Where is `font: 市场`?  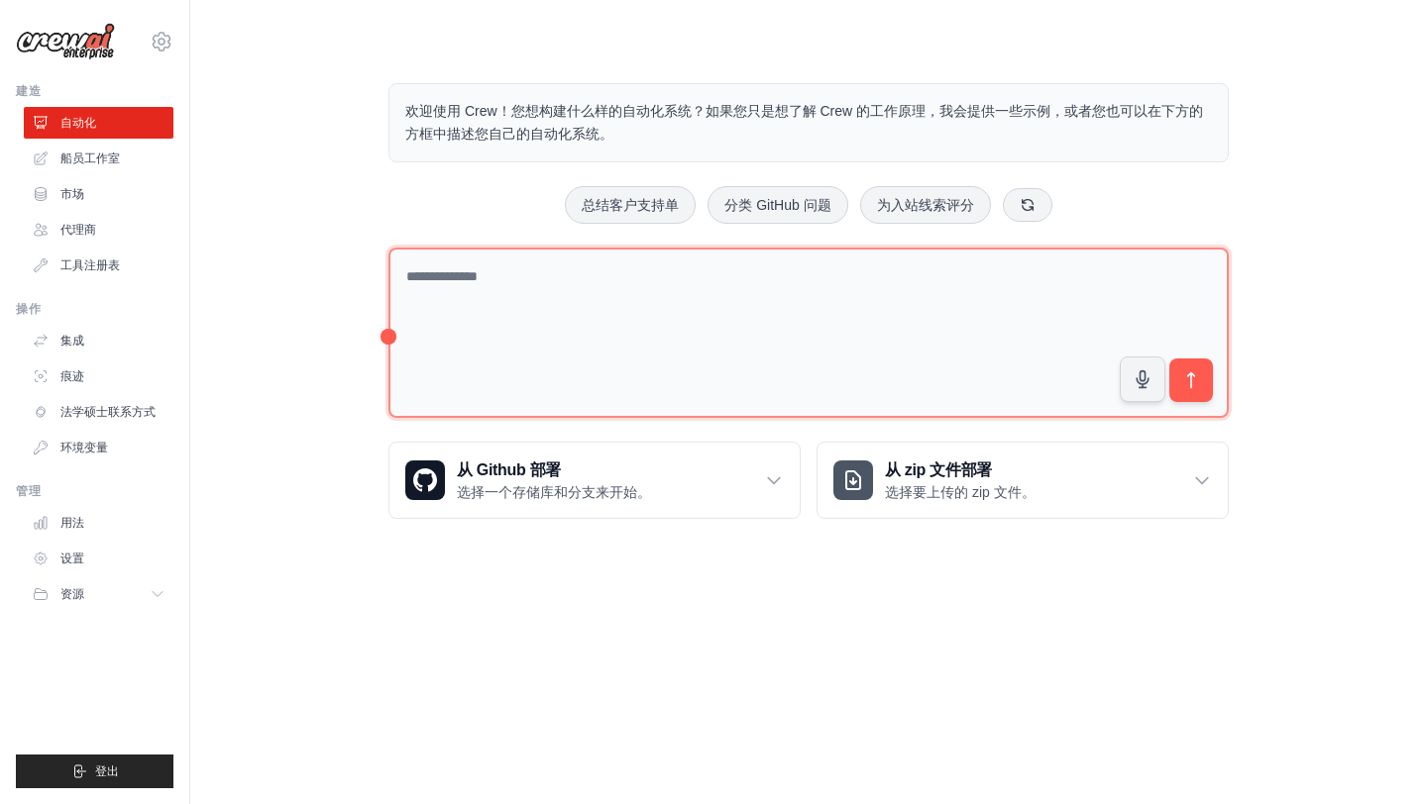
font: 市场 is located at coordinates (72, 194).